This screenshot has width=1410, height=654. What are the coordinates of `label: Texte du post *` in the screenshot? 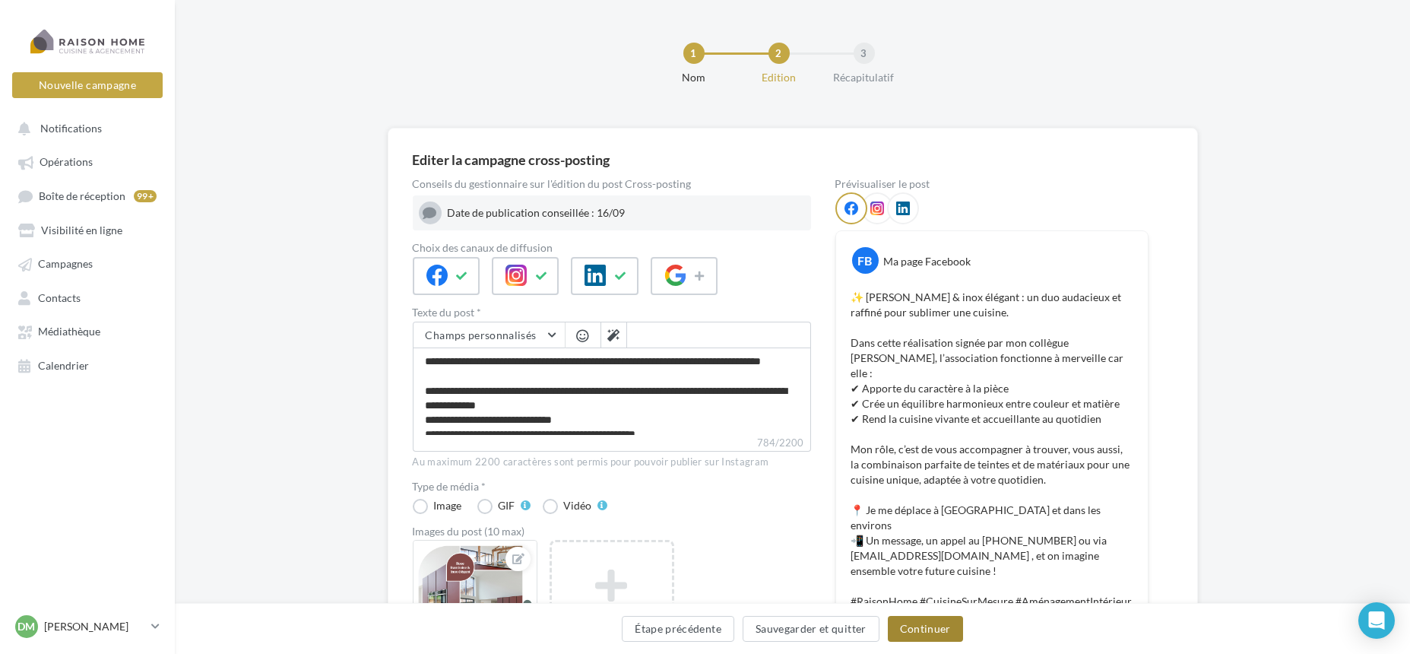 It's located at (612, 312).